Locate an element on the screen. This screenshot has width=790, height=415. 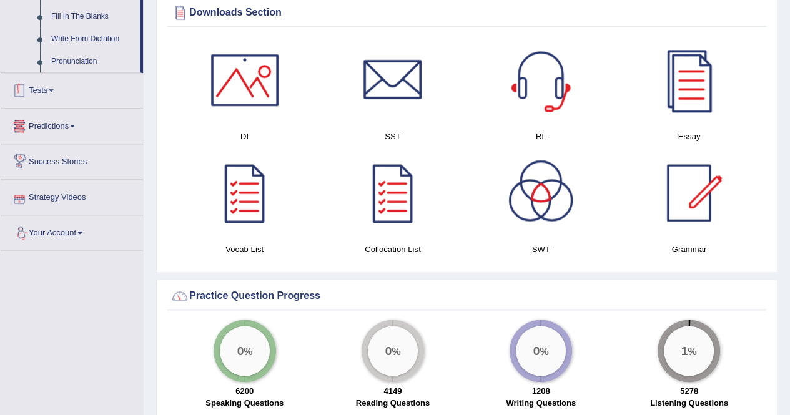
a: Predictions is located at coordinates (72, 124).